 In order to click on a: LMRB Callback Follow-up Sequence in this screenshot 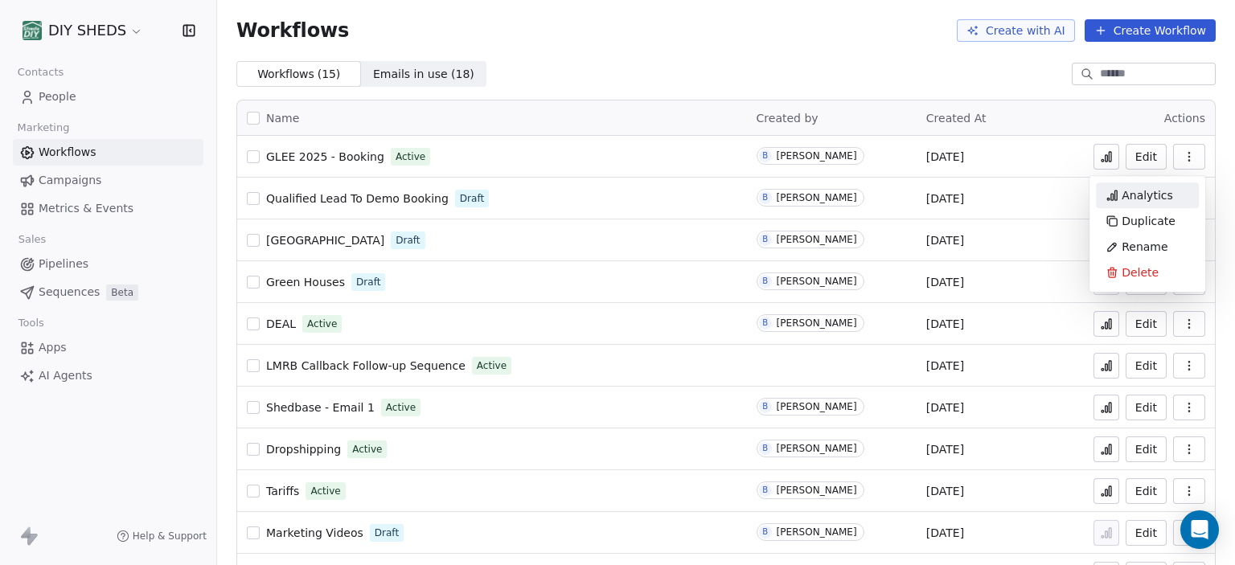, I will do `click(366, 366)`.